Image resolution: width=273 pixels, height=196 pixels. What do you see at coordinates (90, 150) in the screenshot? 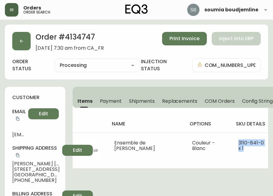
I see `img: 192d6331-887f-436a-a3b2-8d638ce0848c.jpg` at bounding box center [90, 150].